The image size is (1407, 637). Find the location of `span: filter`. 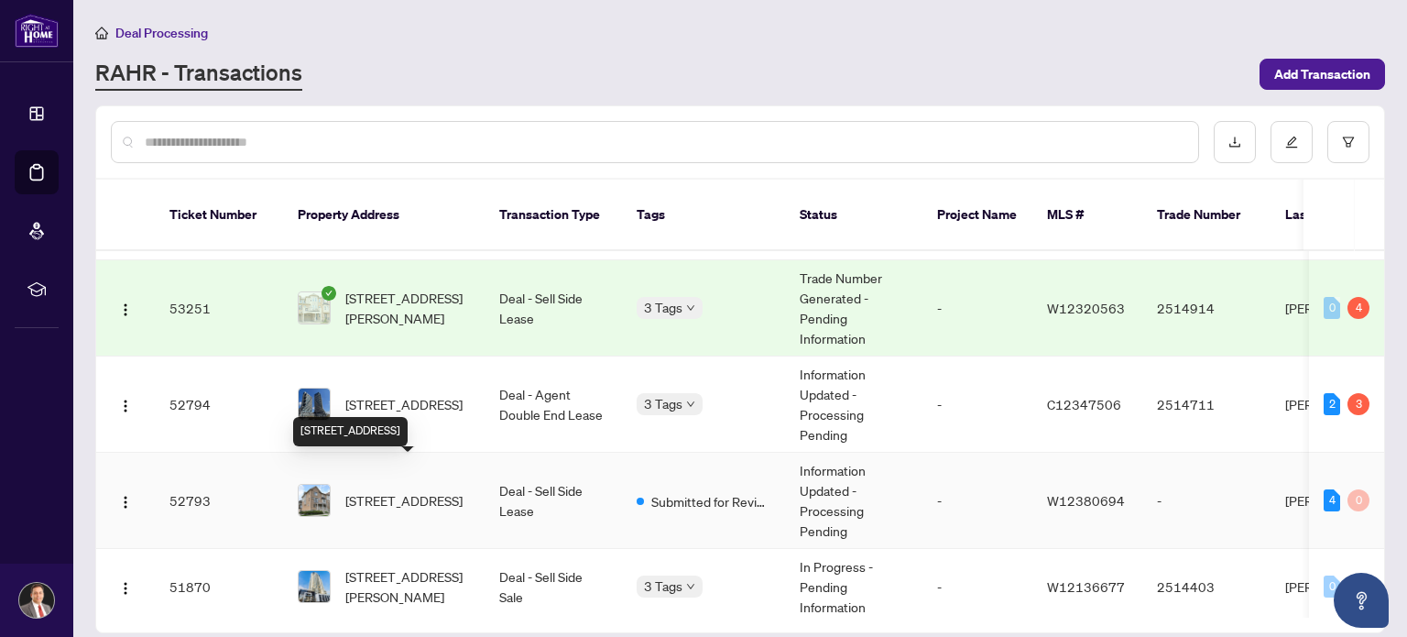

span: filter is located at coordinates (1348, 142).